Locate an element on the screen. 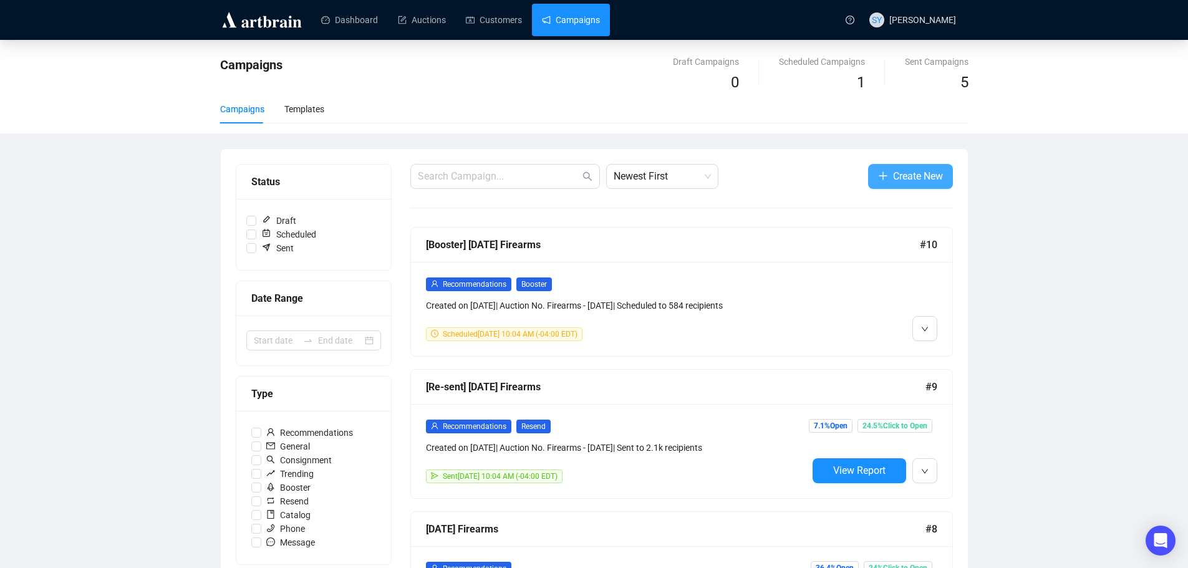  span: View Report is located at coordinates (860, 470).